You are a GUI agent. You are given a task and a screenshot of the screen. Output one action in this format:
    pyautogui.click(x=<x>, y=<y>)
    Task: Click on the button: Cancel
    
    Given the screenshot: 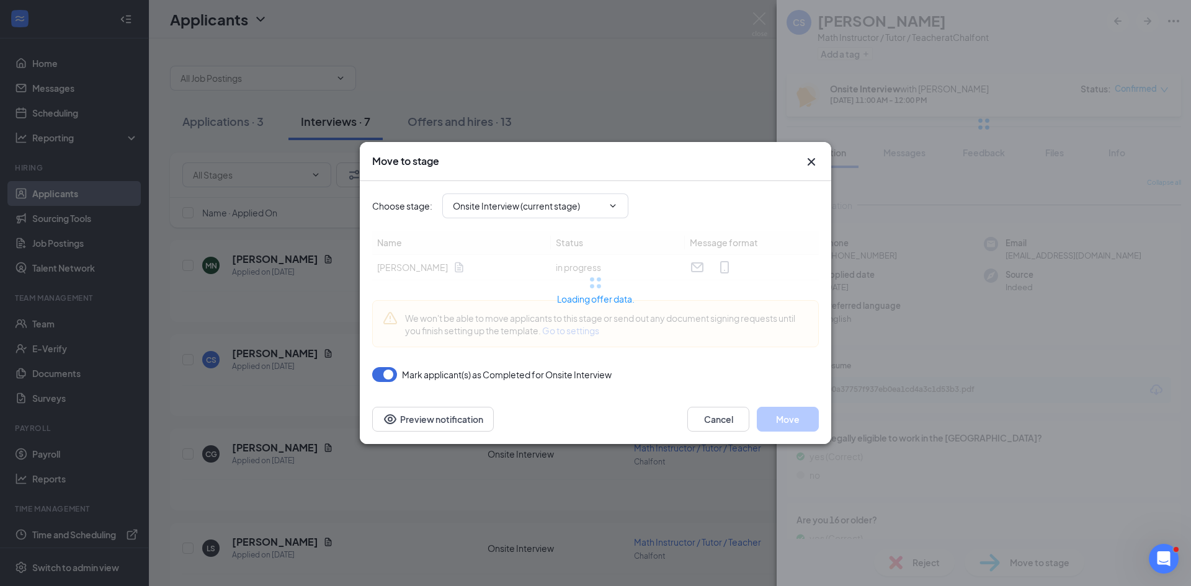 What is the action you would take?
    pyautogui.click(x=718, y=419)
    